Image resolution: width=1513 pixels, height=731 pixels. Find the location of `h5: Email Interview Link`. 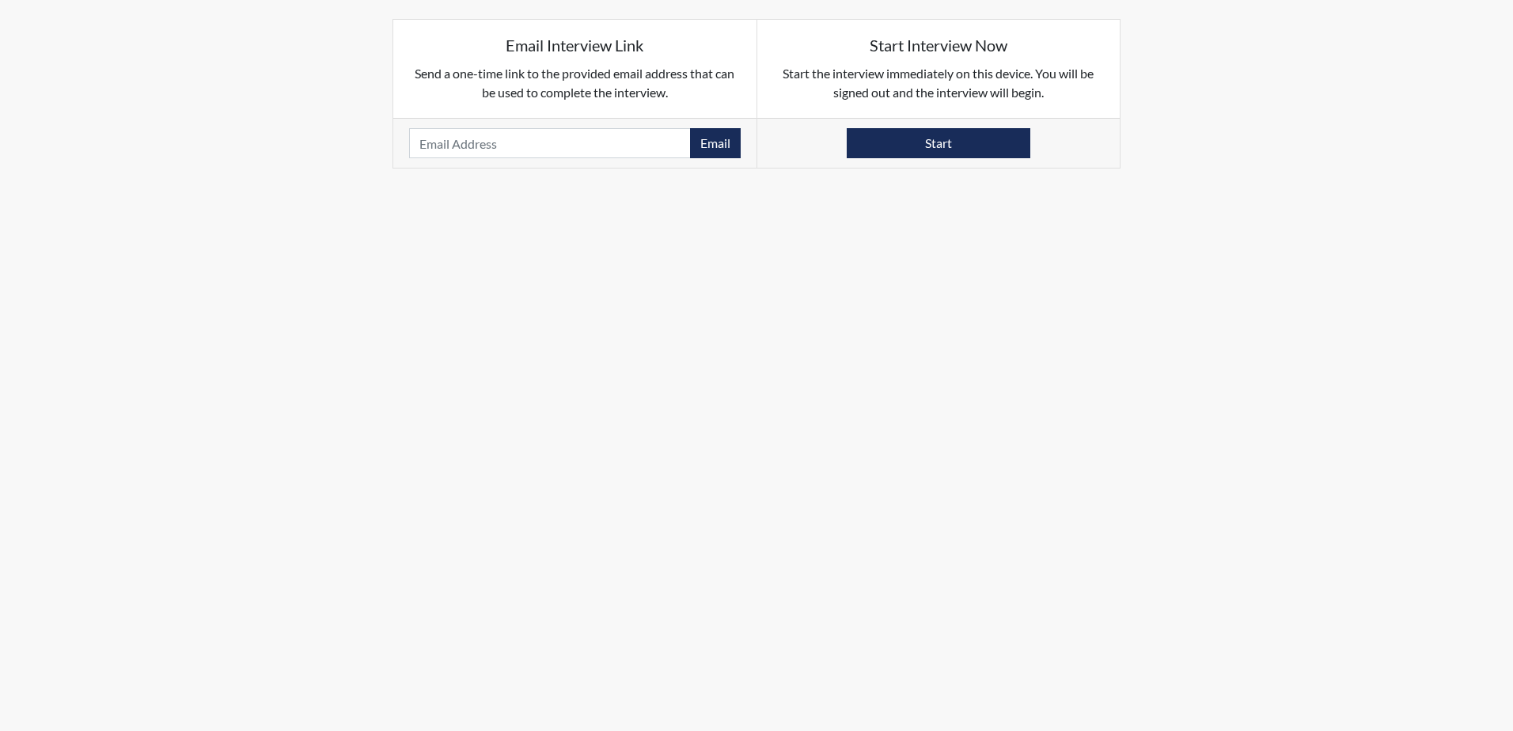

h5: Email Interview Link is located at coordinates (575, 45).